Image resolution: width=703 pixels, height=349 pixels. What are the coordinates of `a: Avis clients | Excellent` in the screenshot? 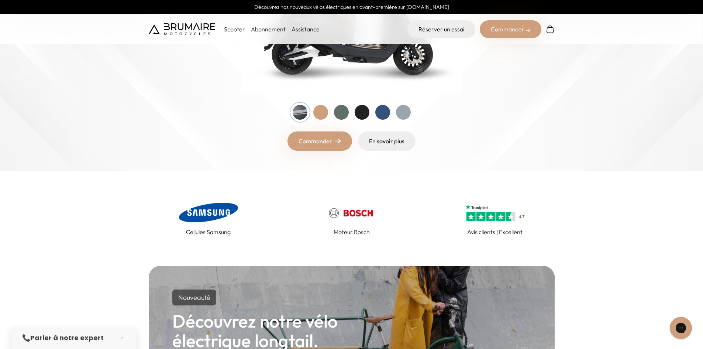 It's located at (495, 219).